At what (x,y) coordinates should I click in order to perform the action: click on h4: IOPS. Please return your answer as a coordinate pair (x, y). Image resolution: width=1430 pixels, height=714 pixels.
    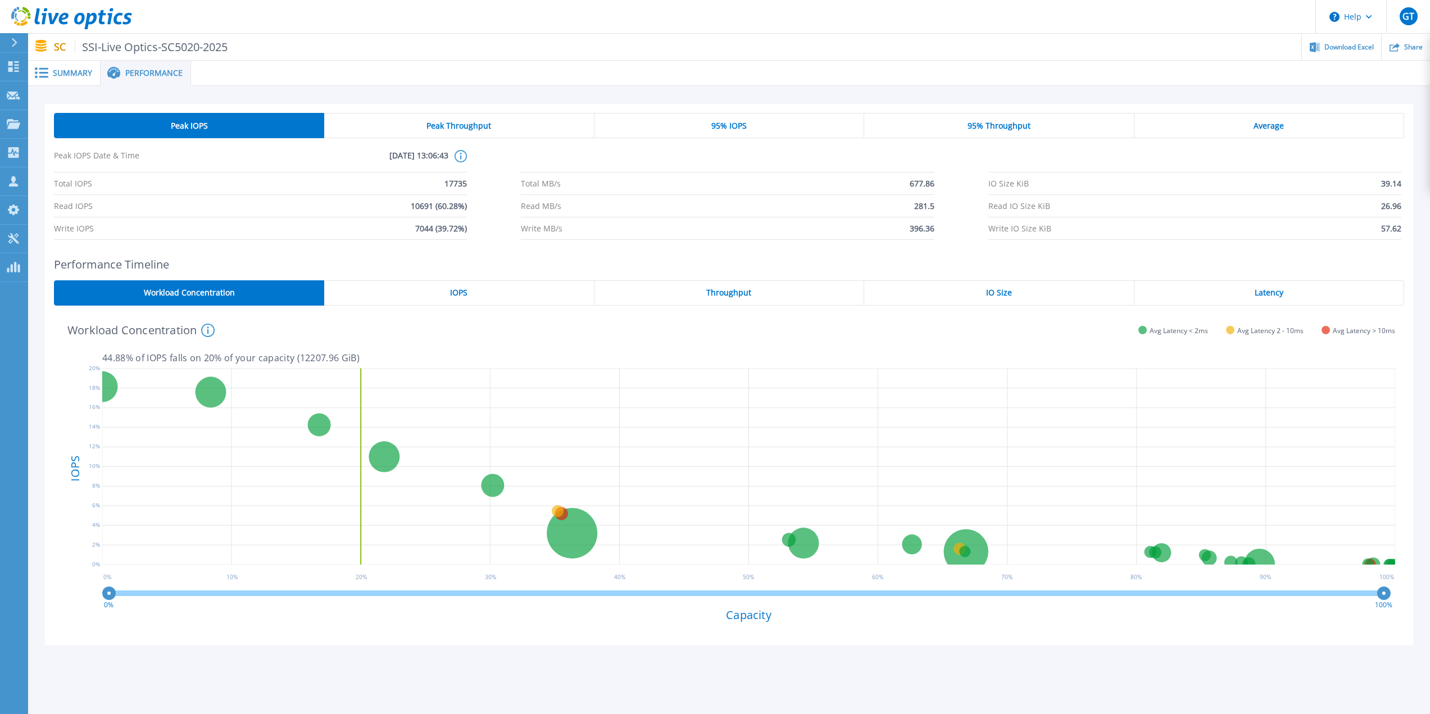
    Looking at the image, I should click on (75, 469).